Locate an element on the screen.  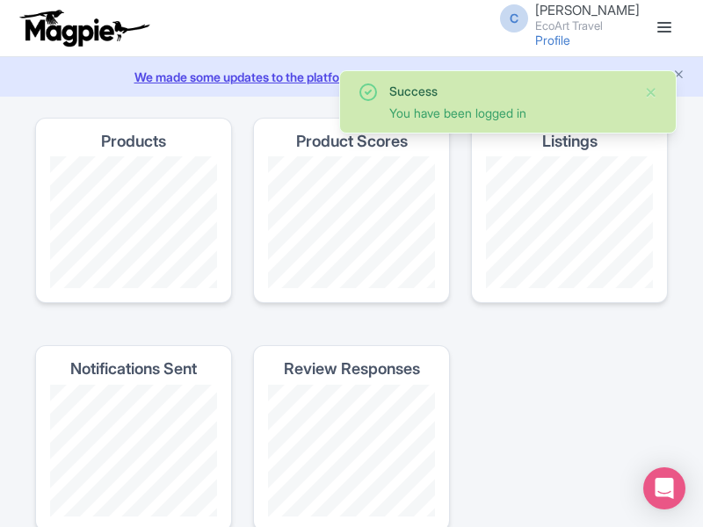
h4: Product Scores is located at coordinates (351, 141).